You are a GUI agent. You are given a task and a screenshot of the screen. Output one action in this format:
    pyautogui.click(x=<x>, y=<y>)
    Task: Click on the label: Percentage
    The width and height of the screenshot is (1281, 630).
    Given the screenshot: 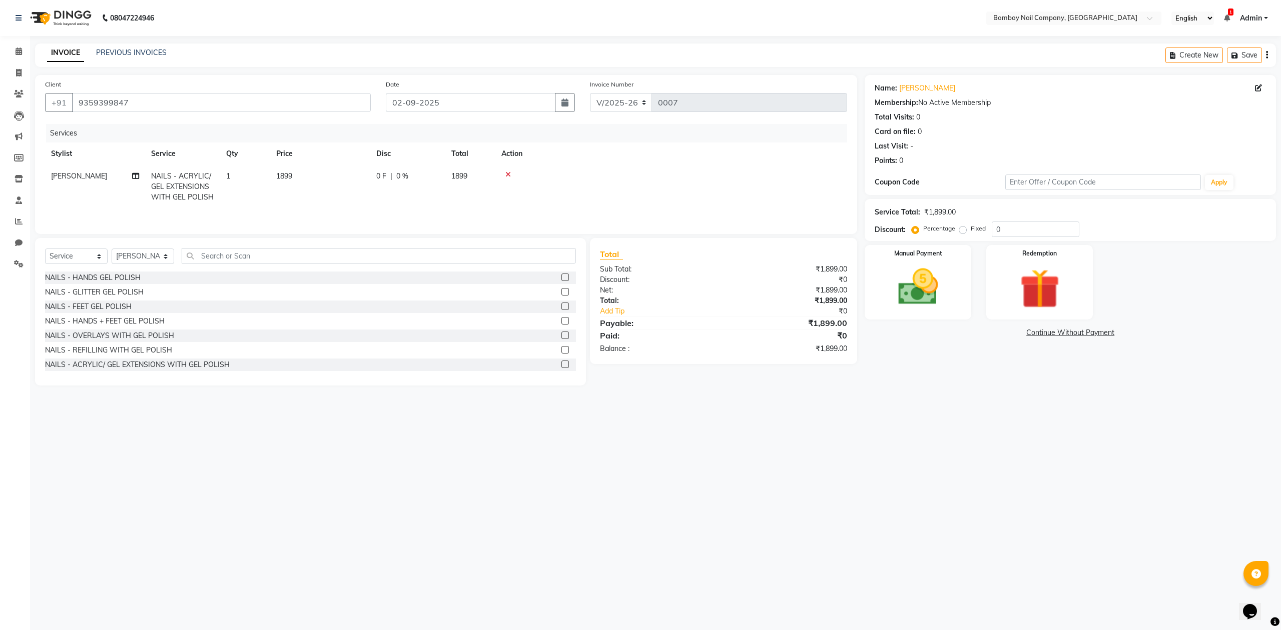 What is the action you would take?
    pyautogui.click(x=939, y=229)
    